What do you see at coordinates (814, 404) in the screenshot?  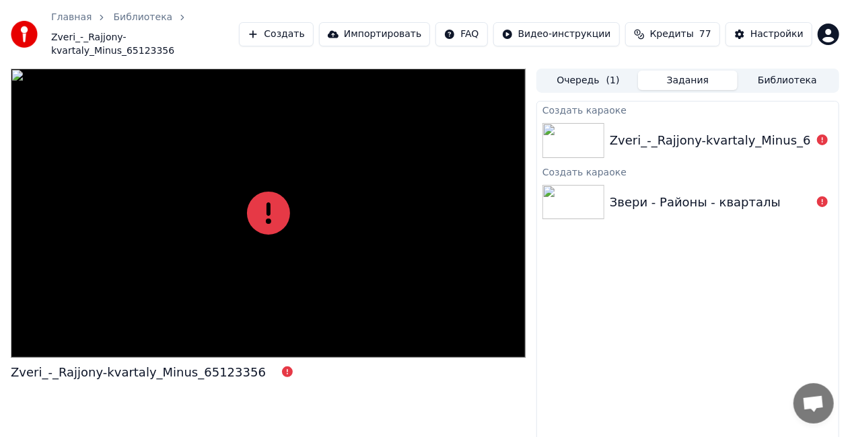 I see `div: Открытый чат` at bounding box center [814, 404].